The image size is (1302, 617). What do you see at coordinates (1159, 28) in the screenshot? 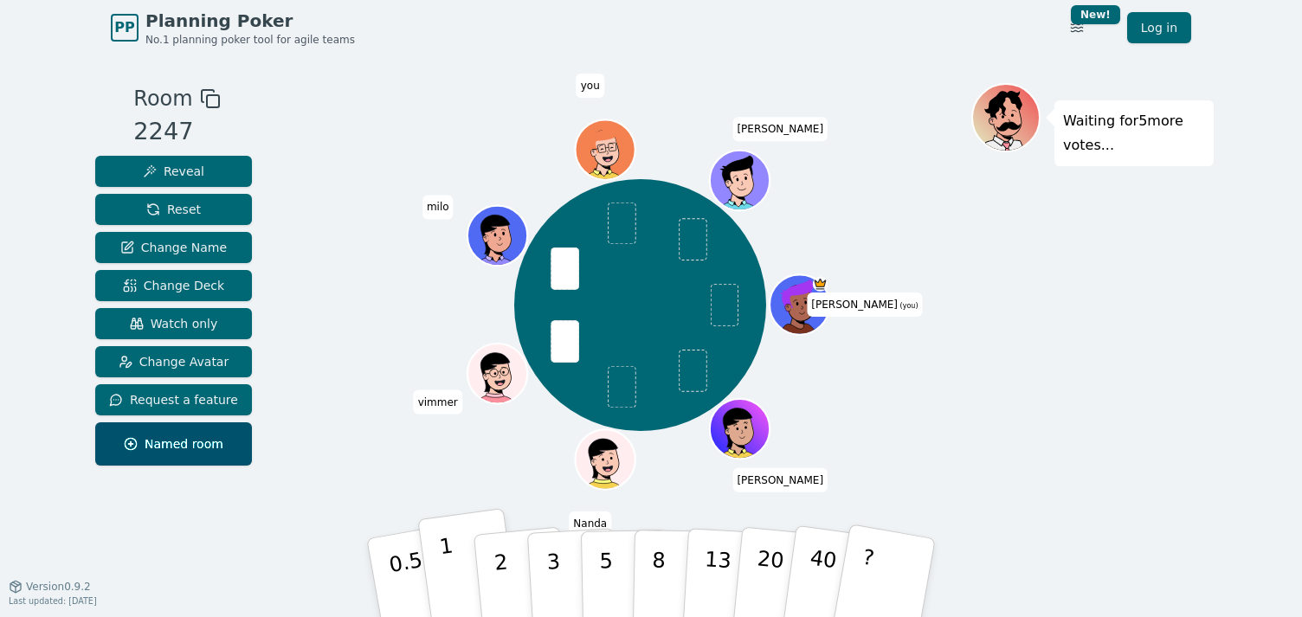
I see `a: Log in` at bounding box center [1159, 28].